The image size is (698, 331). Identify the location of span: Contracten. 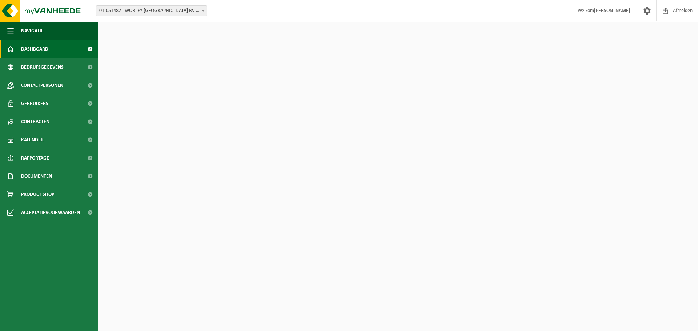
(35, 122).